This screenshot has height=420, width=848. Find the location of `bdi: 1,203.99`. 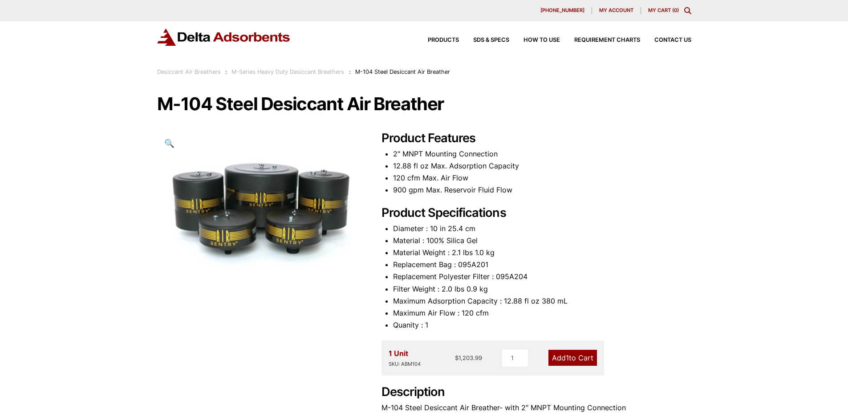

bdi: 1,203.99 is located at coordinates (468, 358).